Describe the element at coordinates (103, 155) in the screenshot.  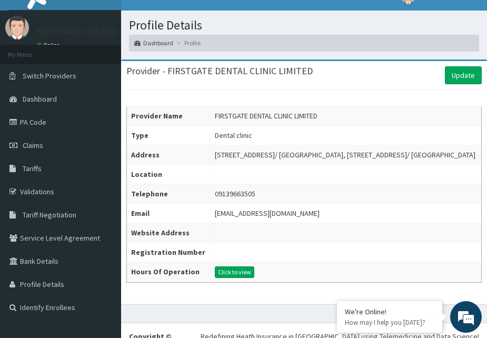
I see `span: We're online!` at that location.